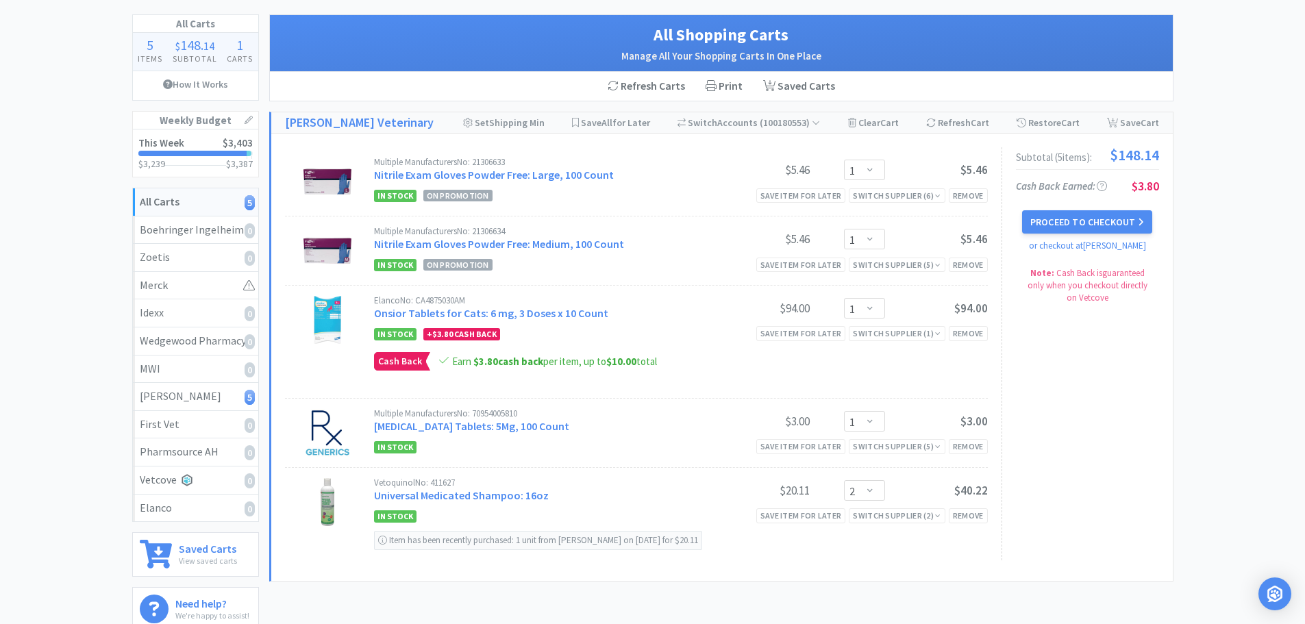  Describe the element at coordinates (1087, 155) in the screenshot. I see `div: Subtotal ( 5 item s ):` at that location.